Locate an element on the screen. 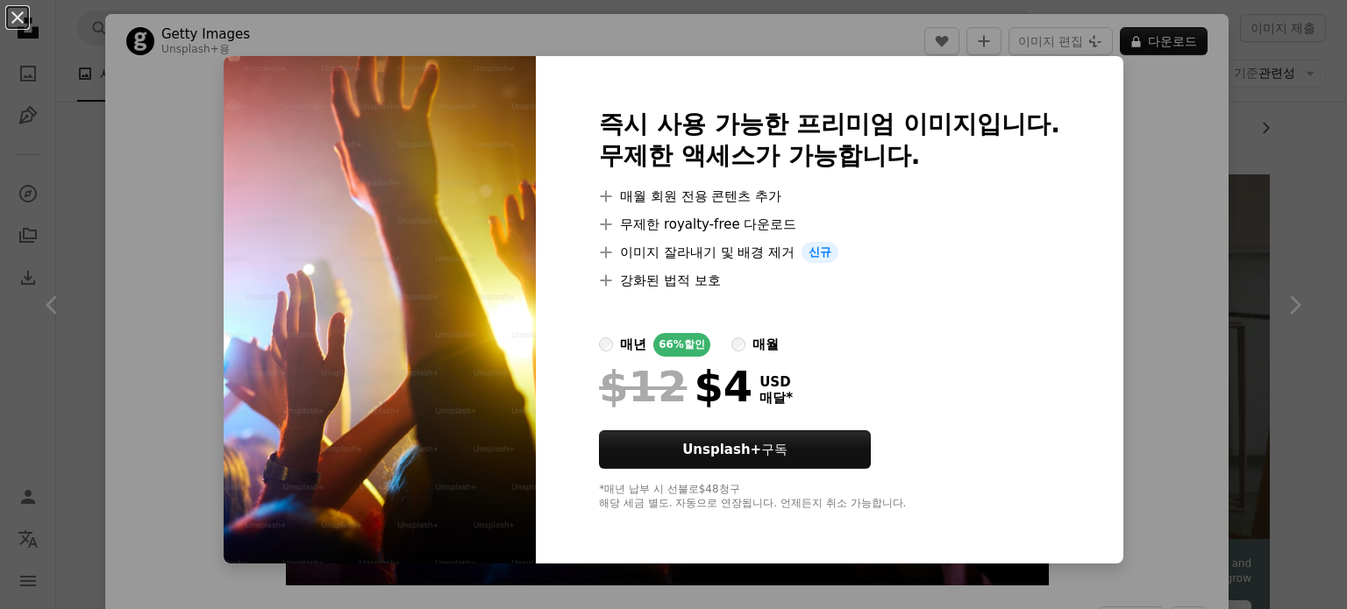 The height and width of the screenshot is (609, 1347). li: 무제한 royalty-free 다운로드 is located at coordinates (829, 224).